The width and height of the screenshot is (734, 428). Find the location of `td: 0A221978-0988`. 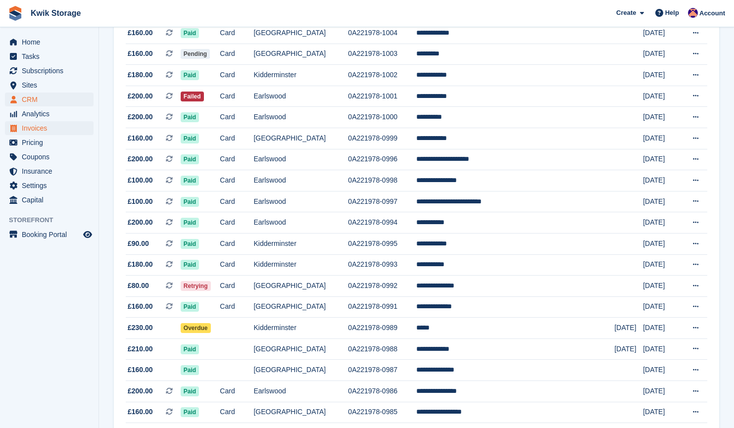

td: 0A221978-0988 is located at coordinates (382, 349).